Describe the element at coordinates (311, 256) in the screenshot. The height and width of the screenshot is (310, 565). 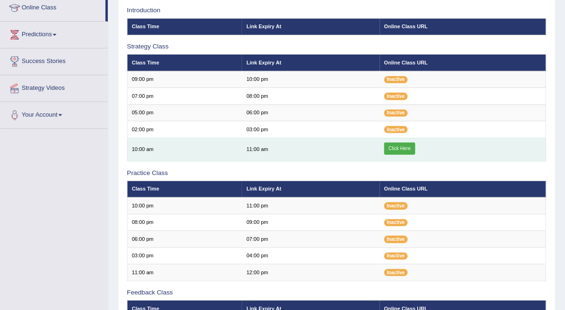
I see `td: 04:00 pm` at that location.